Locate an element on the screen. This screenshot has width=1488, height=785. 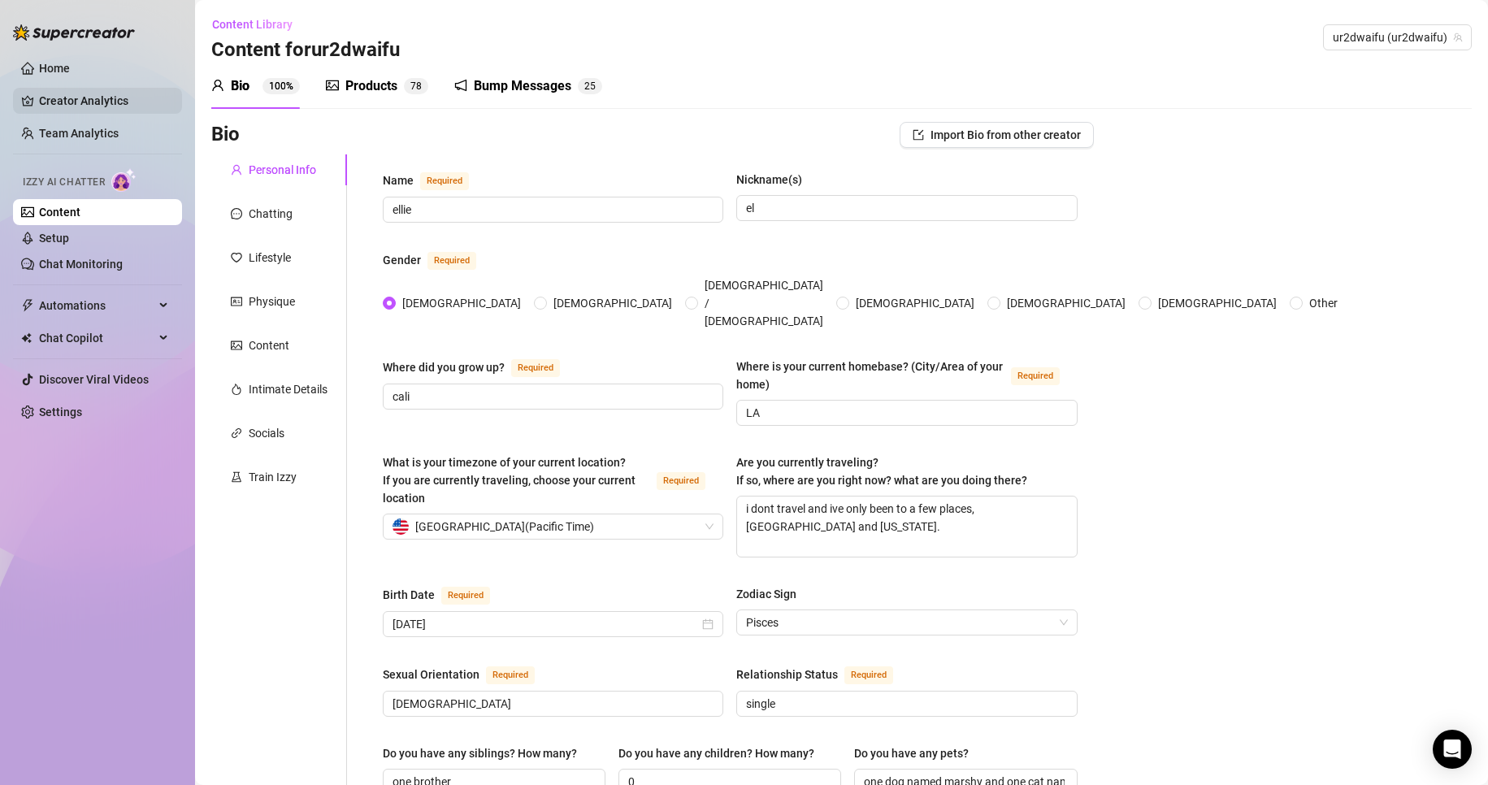
div: Nickname(s) is located at coordinates (769, 180).